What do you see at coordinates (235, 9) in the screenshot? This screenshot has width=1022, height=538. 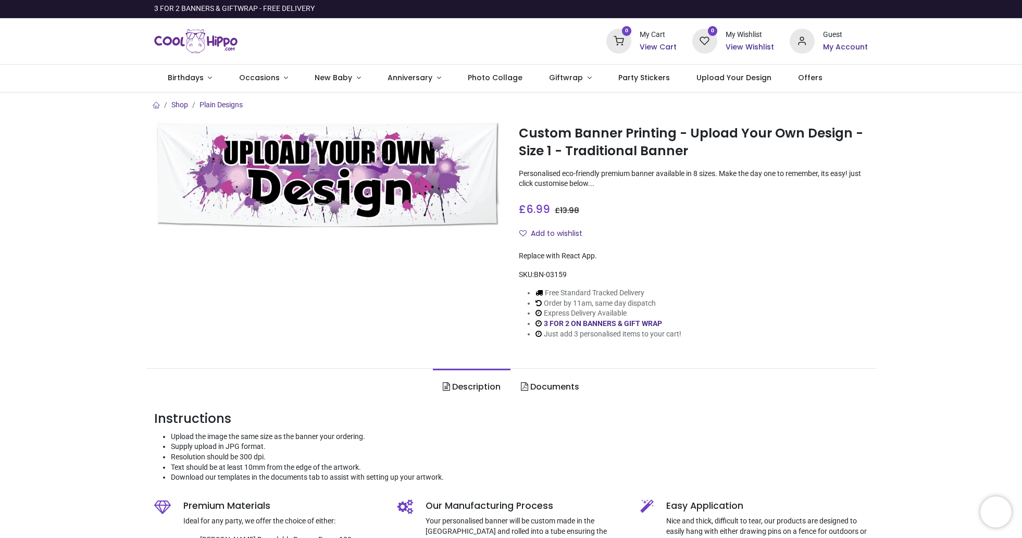 I see `div: 3 FOR 2 BANNERS & GIFTWRAP - FREE DELIVERY` at bounding box center [235, 9].